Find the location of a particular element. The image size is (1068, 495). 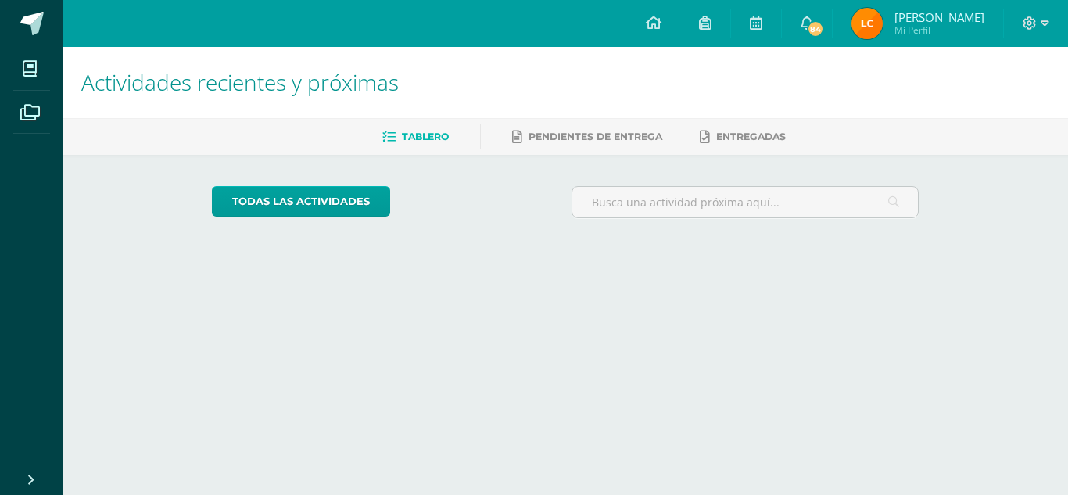

span: Pendientes de entrega is located at coordinates (595, 136).